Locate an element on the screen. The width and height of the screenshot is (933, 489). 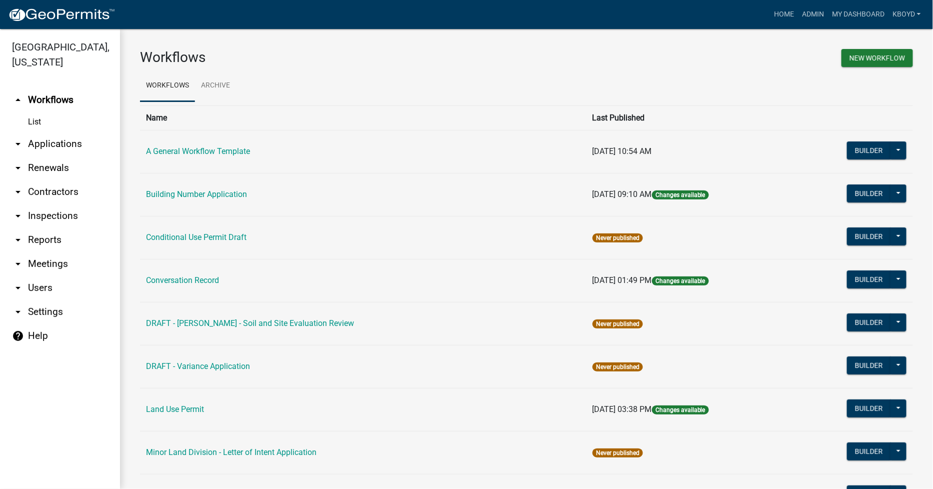
a: Conditional Use Permit Draft is located at coordinates (196, 237).